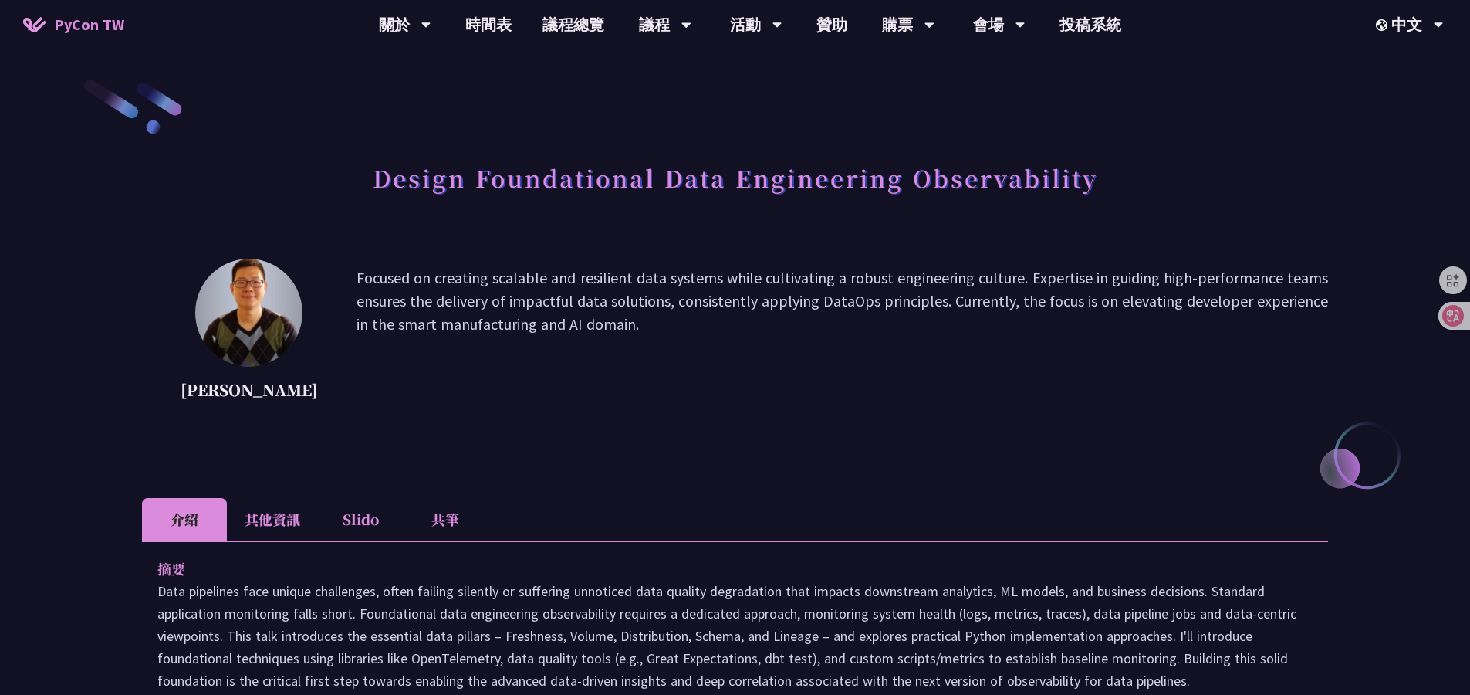  Describe the element at coordinates (360, 519) in the screenshot. I see `li: Slido` at that location.